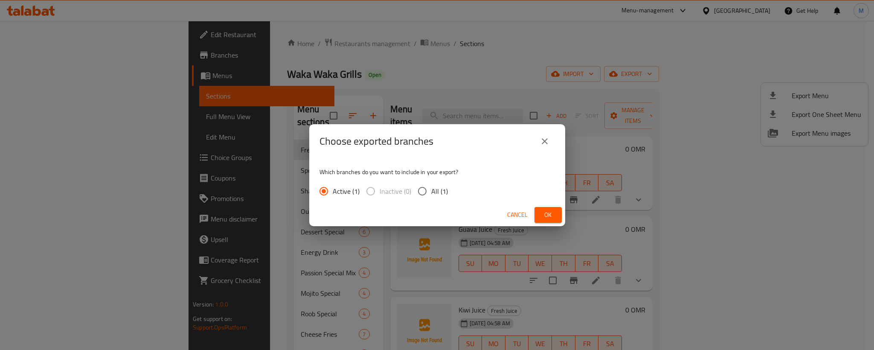 This screenshot has height=350, width=874. What do you see at coordinates (548, 215) in the screenshot?
I see `span: Ok` at bounding box center [548, 215].